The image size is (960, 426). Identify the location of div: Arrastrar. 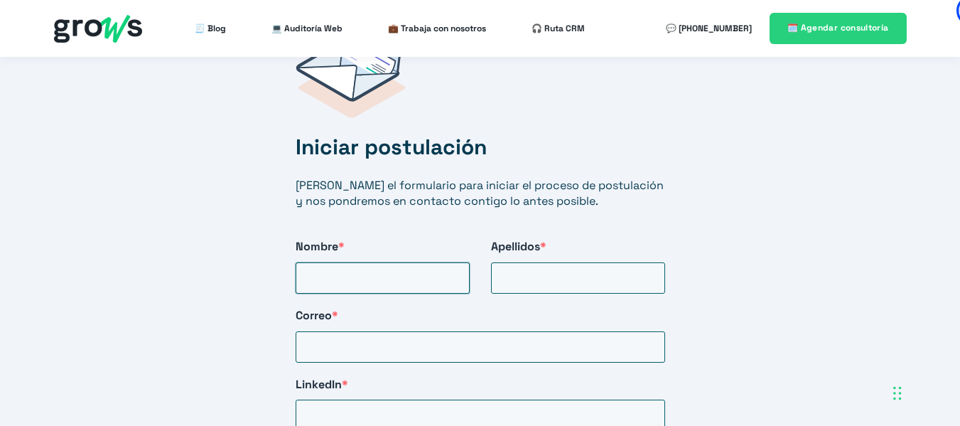
(897, 393).